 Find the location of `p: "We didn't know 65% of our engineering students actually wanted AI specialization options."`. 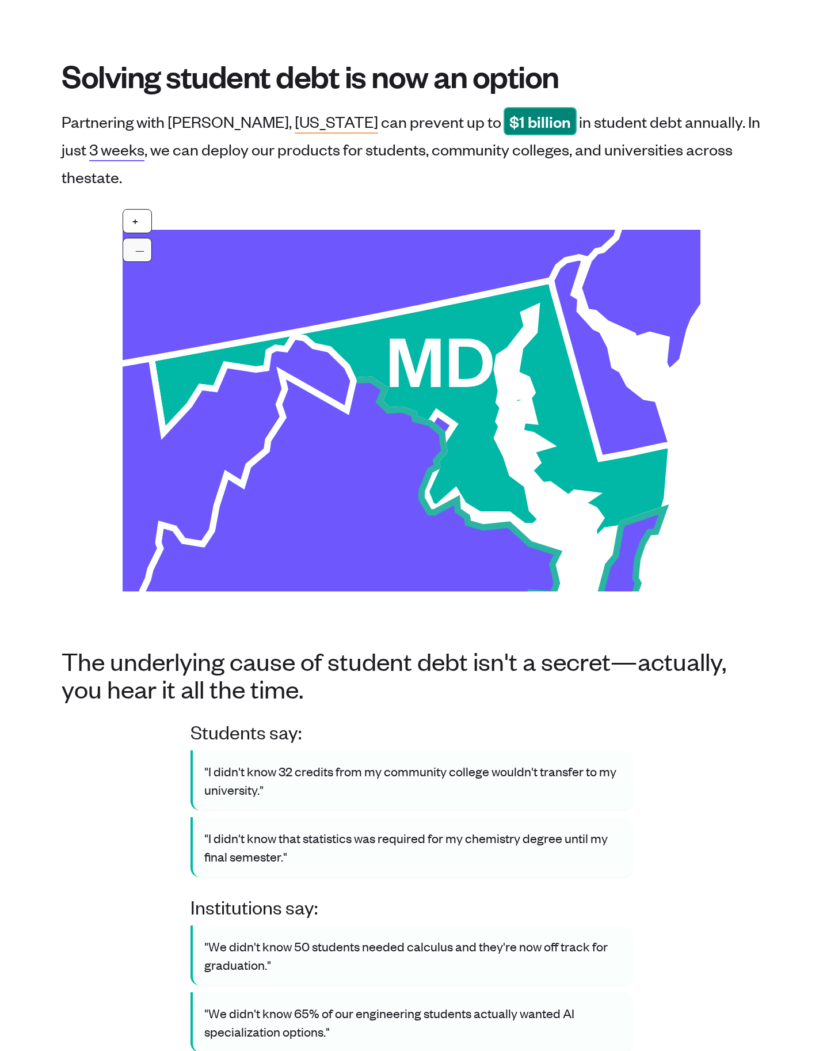

p: "We didn't know 65% of our engineering students actually wanted AI specialization options." is located at coordinates (413, 1022).